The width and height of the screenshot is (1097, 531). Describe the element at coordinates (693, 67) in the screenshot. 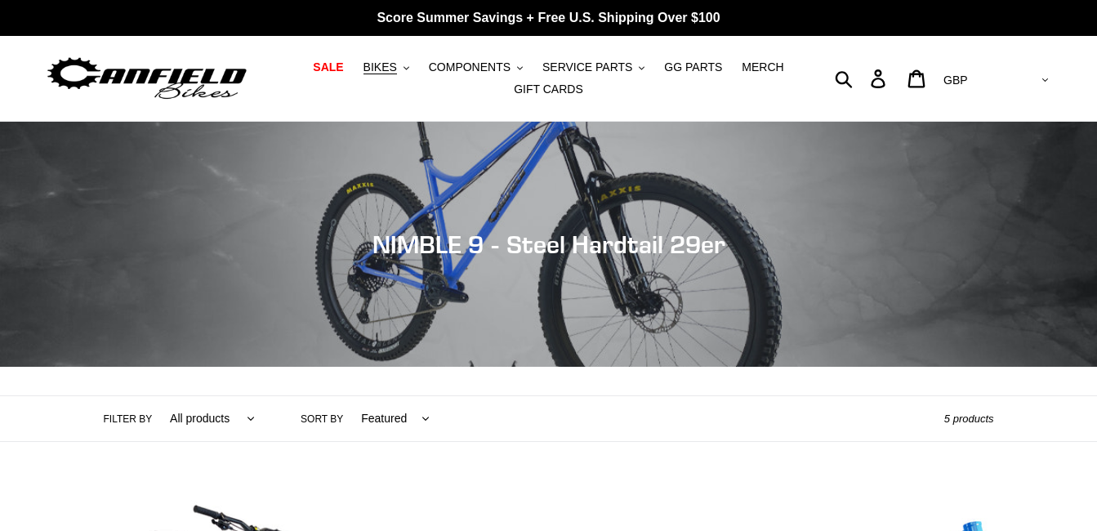

I see `a: GG PARTS` at that location.